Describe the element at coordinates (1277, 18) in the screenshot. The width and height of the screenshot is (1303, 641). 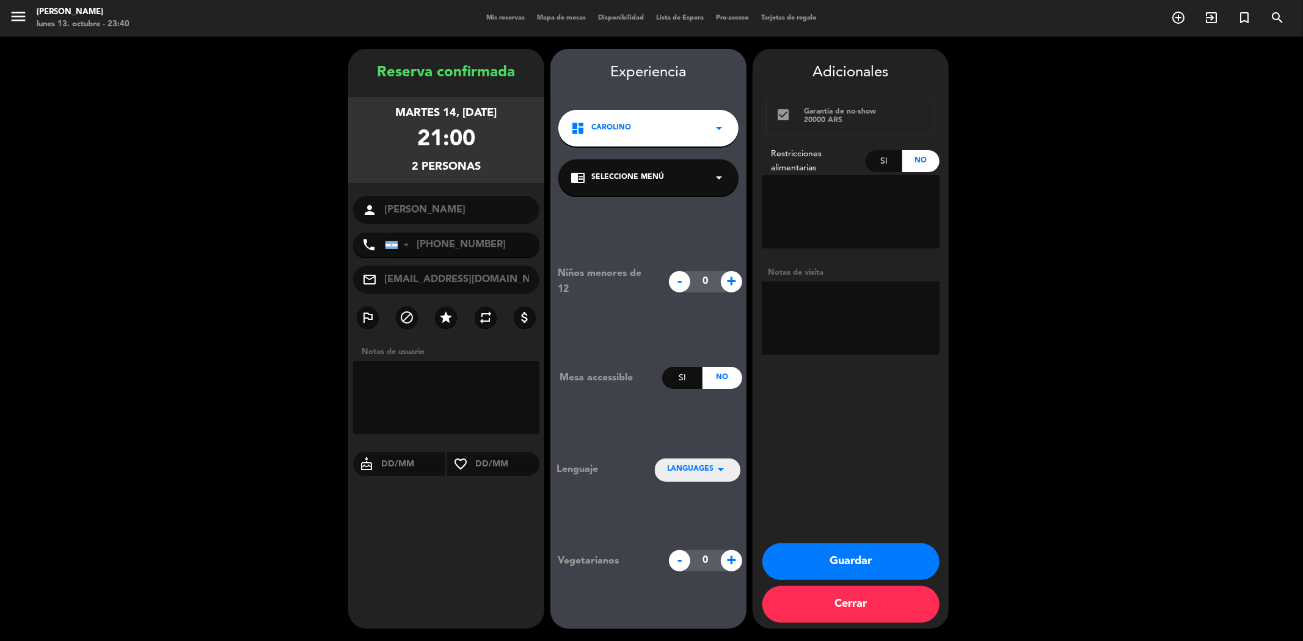
I see `i: search` at that location.